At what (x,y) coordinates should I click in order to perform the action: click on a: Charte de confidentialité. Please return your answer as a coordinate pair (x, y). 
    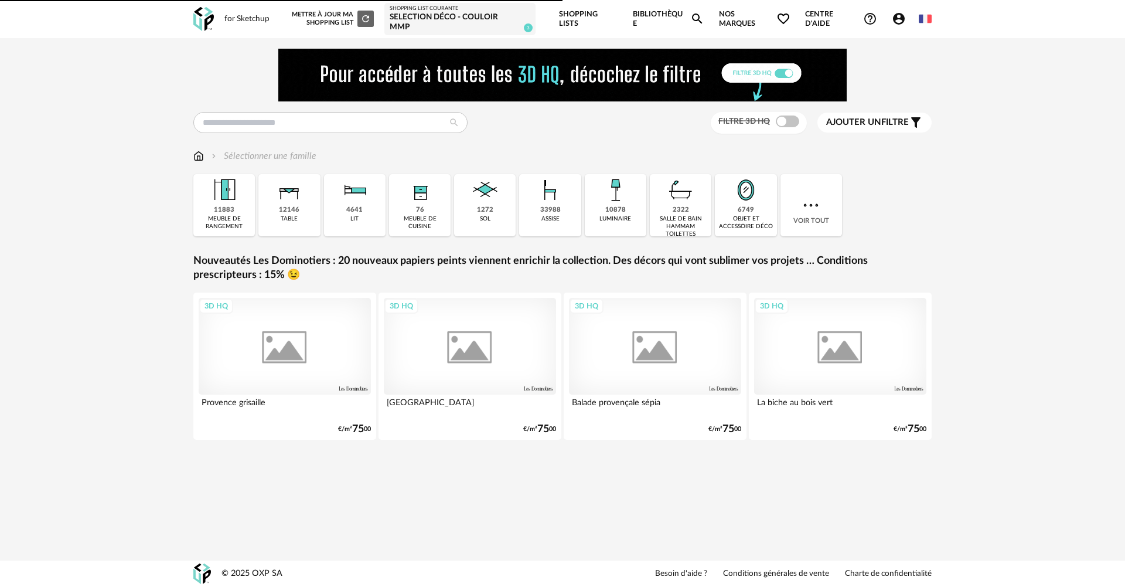
    Looking at the image, I should click on (888, 574).